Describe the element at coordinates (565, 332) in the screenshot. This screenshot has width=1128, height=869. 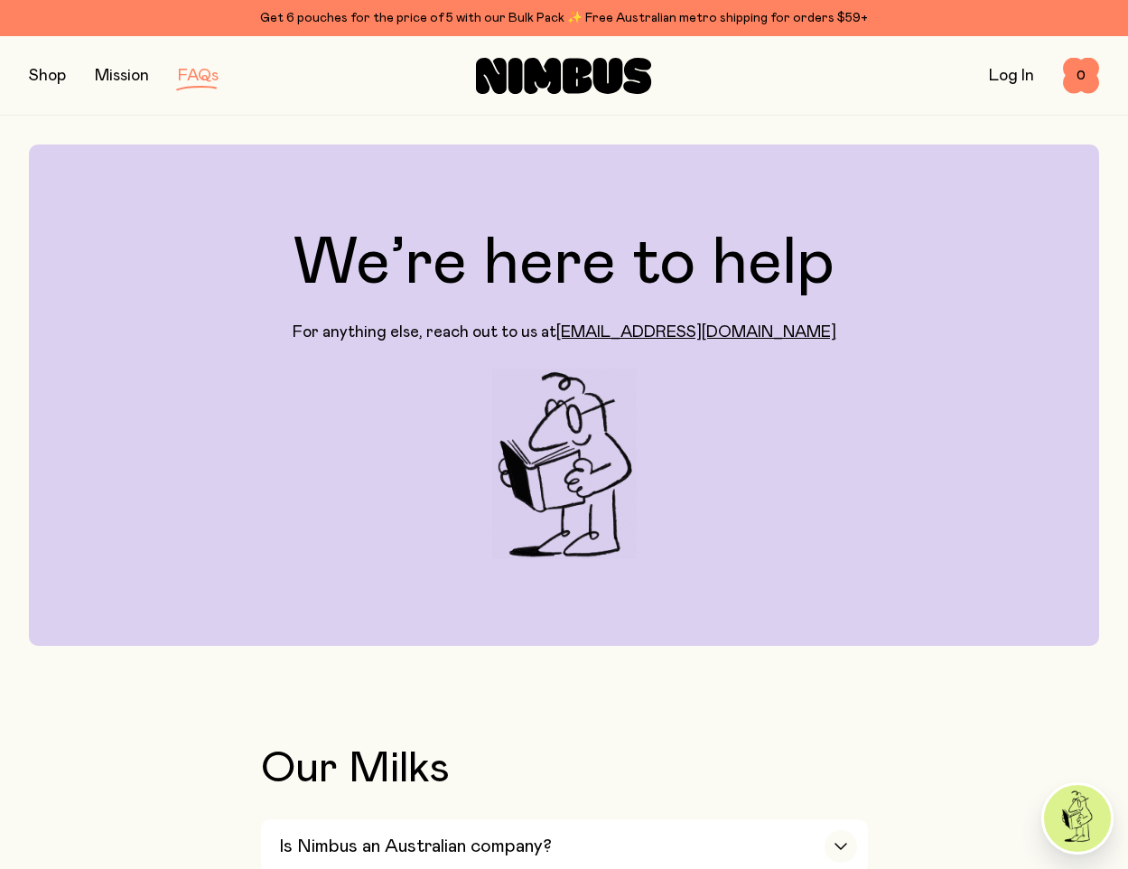
I see `p: For anything else, reach out to us at` at that location.